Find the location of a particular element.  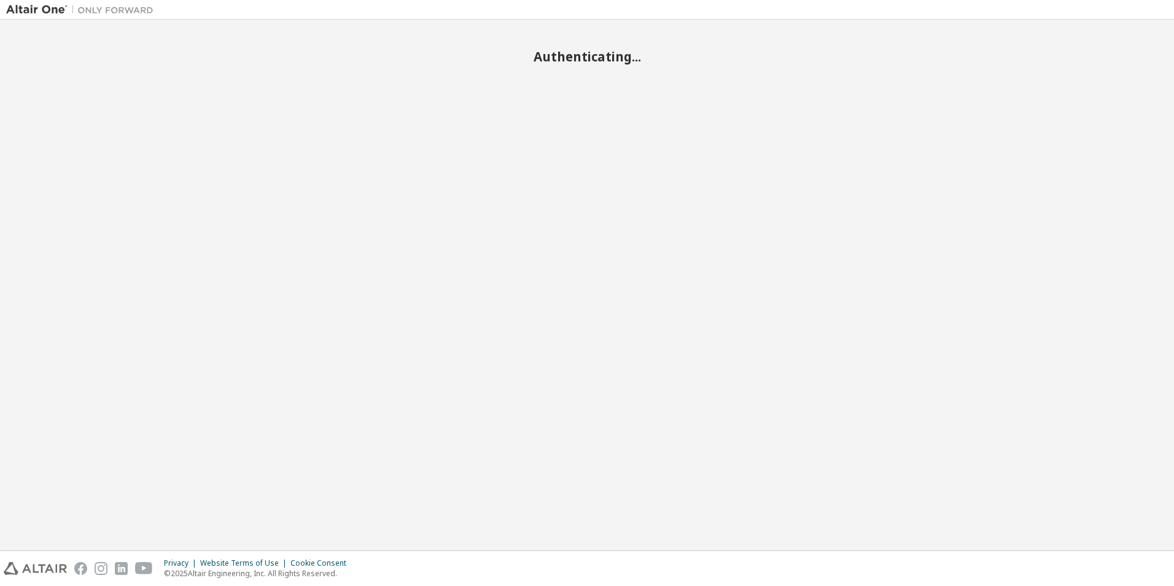

div: Cookie Consent is located at coordinates (322, 563).